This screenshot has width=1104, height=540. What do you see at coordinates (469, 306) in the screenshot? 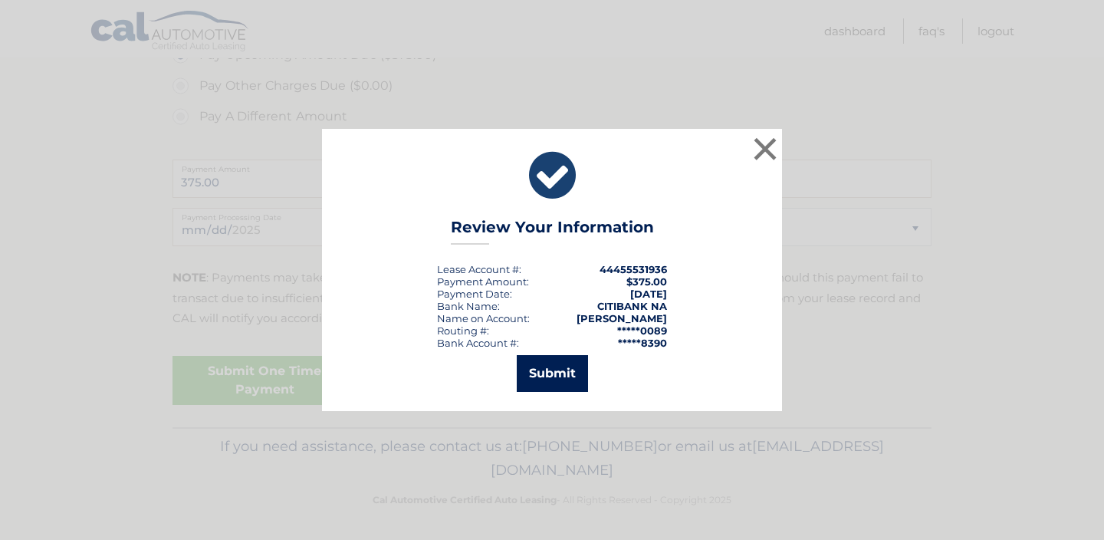
I see `div: Bank Name:` at bounding box center [469, 306].